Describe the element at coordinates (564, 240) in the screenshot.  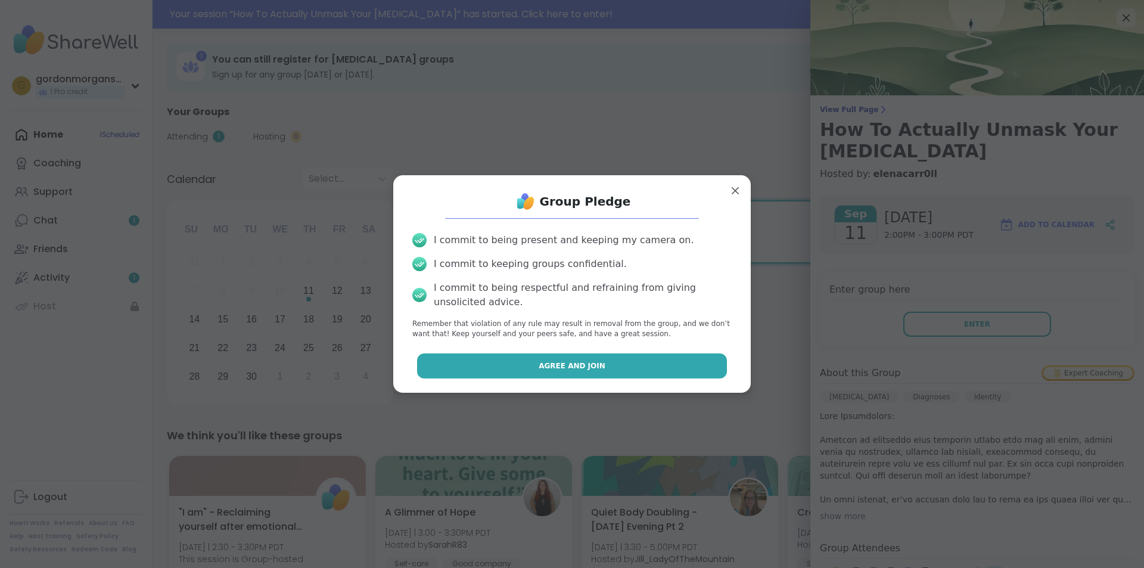
I see `div: I commit to being present and keeping my camera on.` at that location.